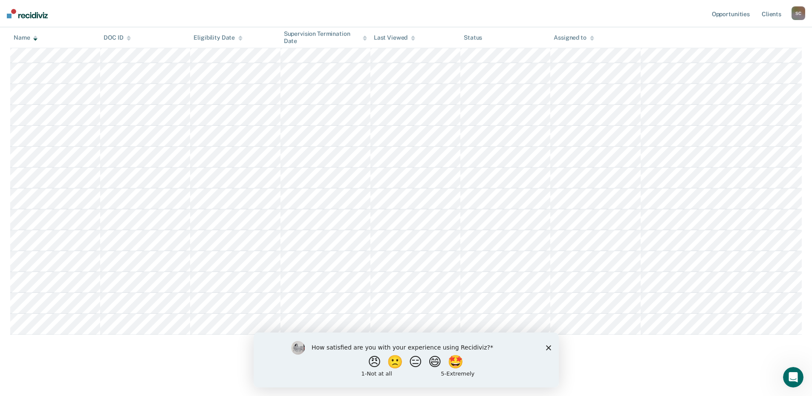 This screenshot has height=396, width=812. What do you see at coordinates (799, 13) in the screenshot?
I see `button: SC` at bounding box center [799, 13].